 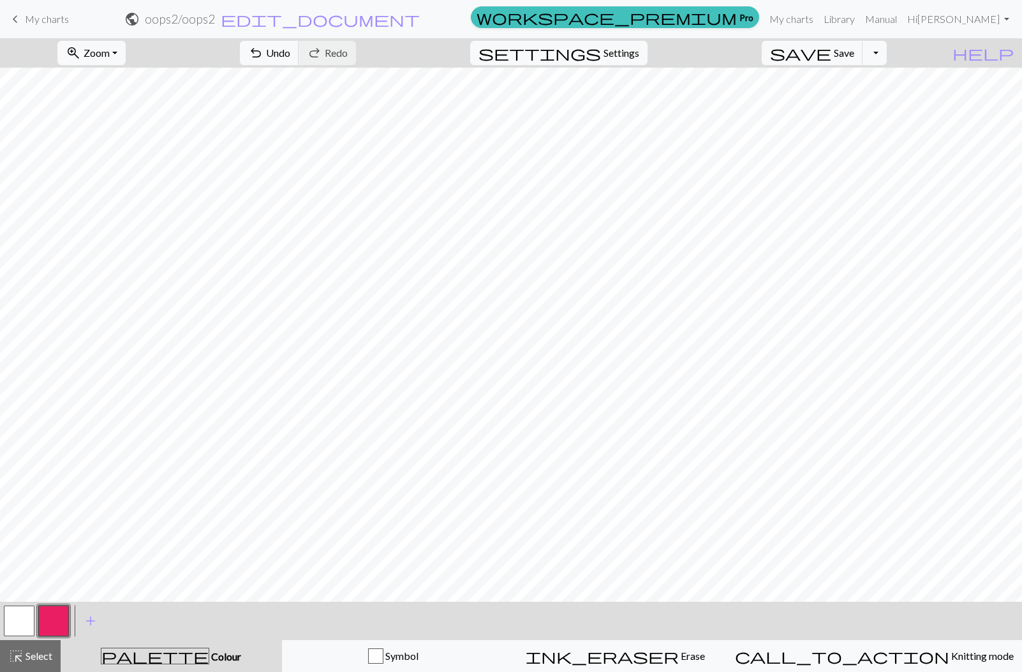 What do you see at coordinates (692, 655) in the screenshot?
I see `span: Erase` at bounding box center [692, 655].